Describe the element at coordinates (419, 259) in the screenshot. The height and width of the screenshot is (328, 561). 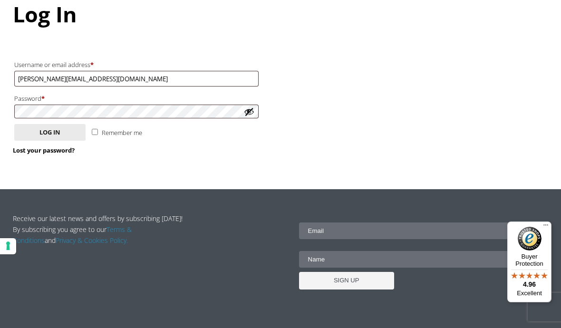
I see `input: Name` at that location.